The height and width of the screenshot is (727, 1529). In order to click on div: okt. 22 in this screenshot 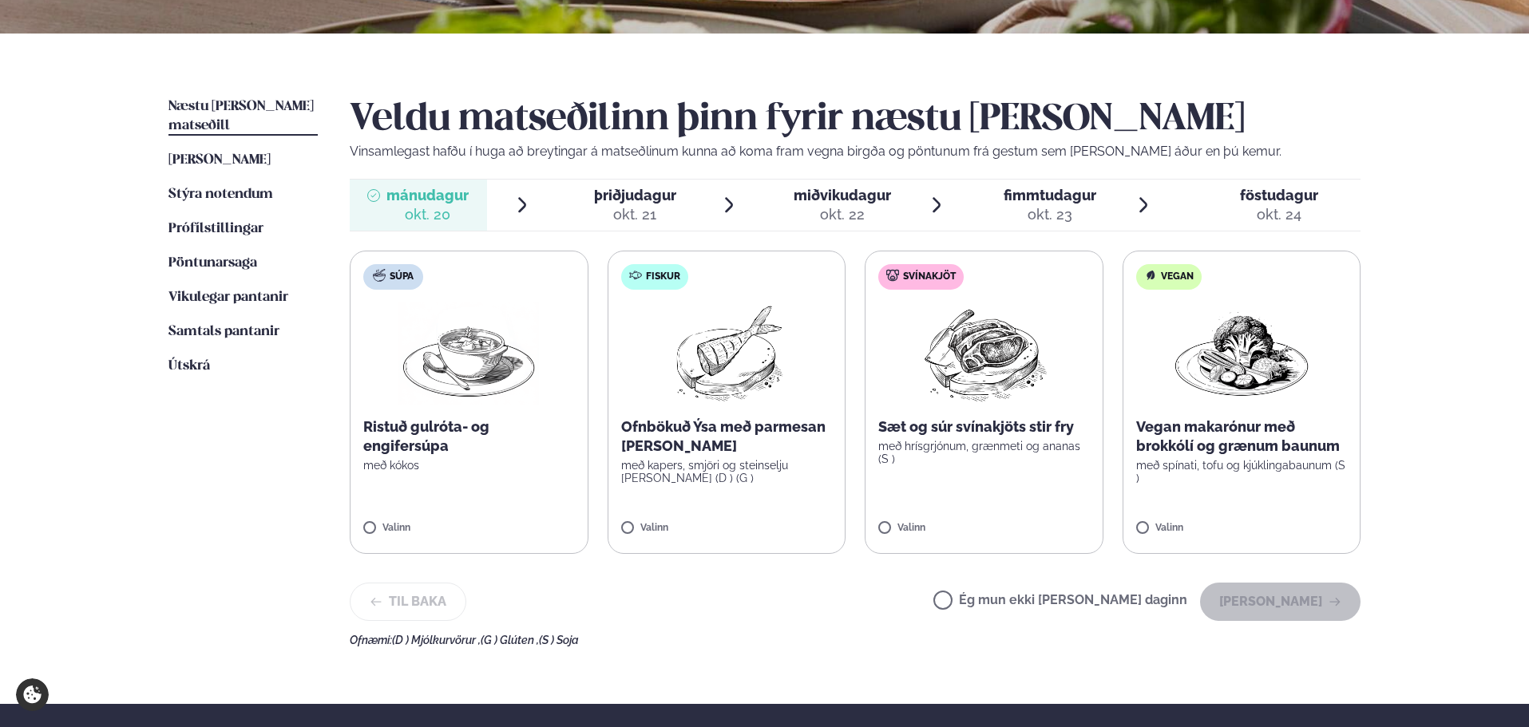, I will do `click(842, 215)`.